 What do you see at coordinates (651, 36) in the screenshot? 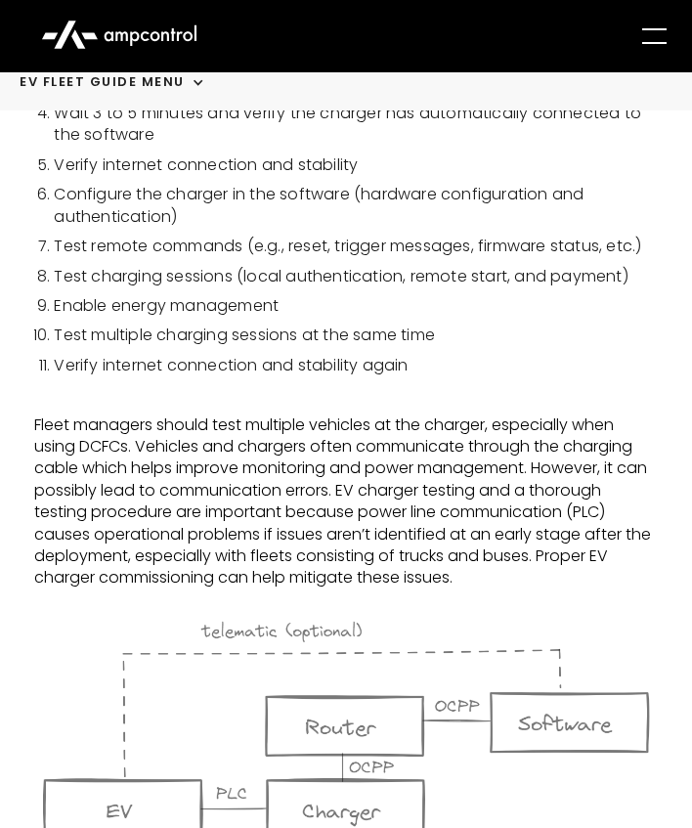
I see `div: menu` at bounding box center [651, 36].